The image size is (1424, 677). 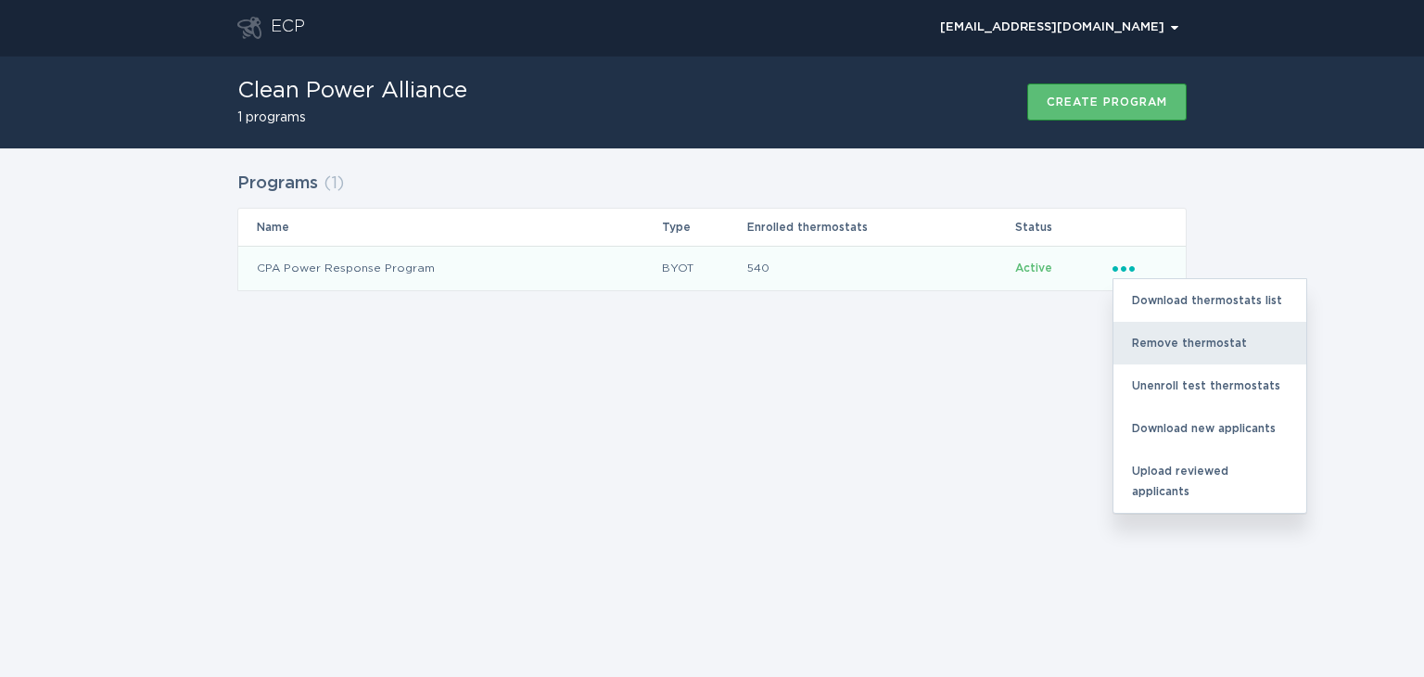 I want to click on div: Upload reviewed applicants, so click(x=1209, y=481).